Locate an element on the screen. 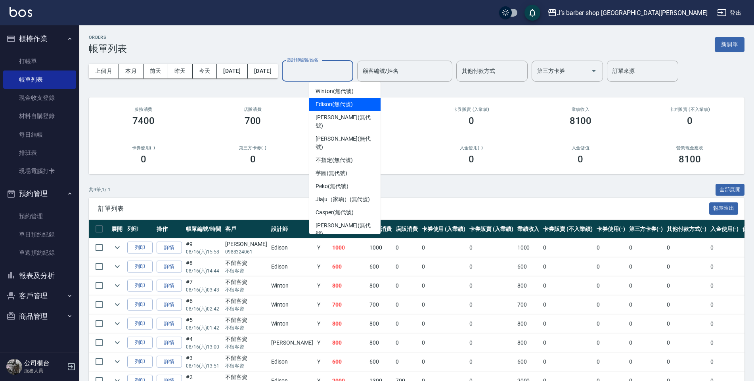  button: 登出 is located at coordinates (729, 13).